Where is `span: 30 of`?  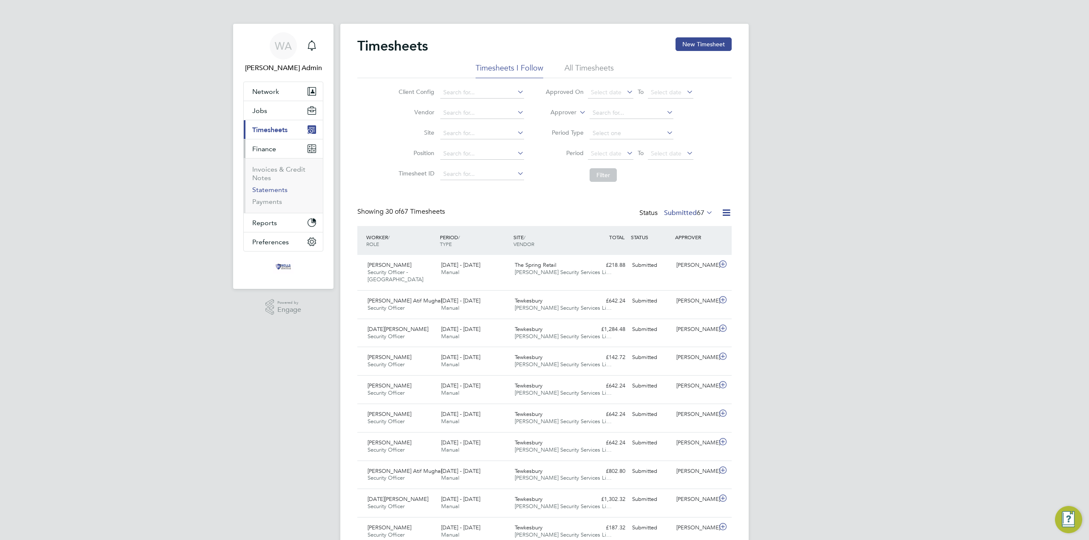 span: 30 of is located at coordinates (393, 212).